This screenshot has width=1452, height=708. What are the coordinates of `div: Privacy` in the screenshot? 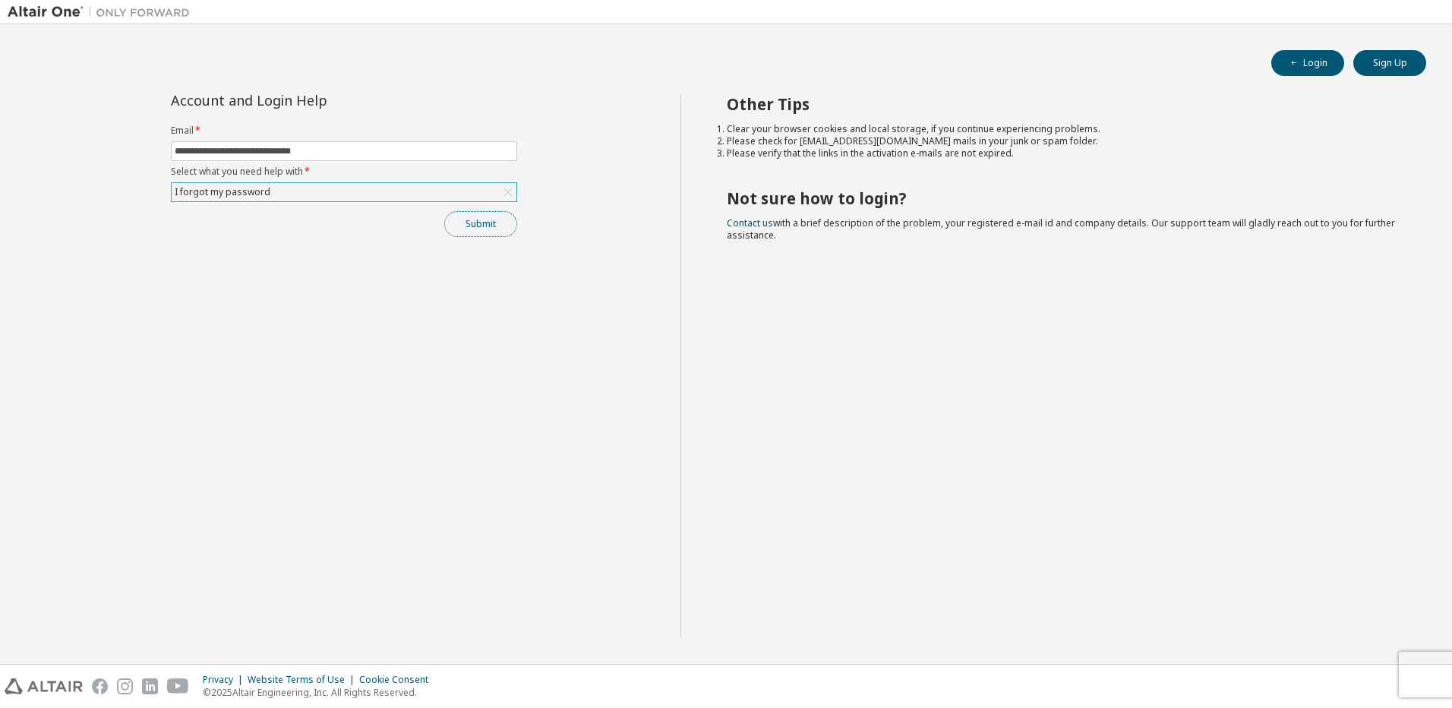 It's located at (225, 680).